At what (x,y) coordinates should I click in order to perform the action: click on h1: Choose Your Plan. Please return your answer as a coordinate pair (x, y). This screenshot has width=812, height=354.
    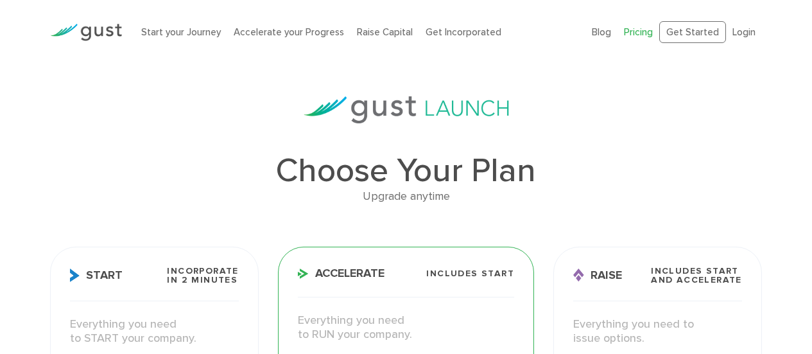
    Looking at the image, I should click on (406, 171).